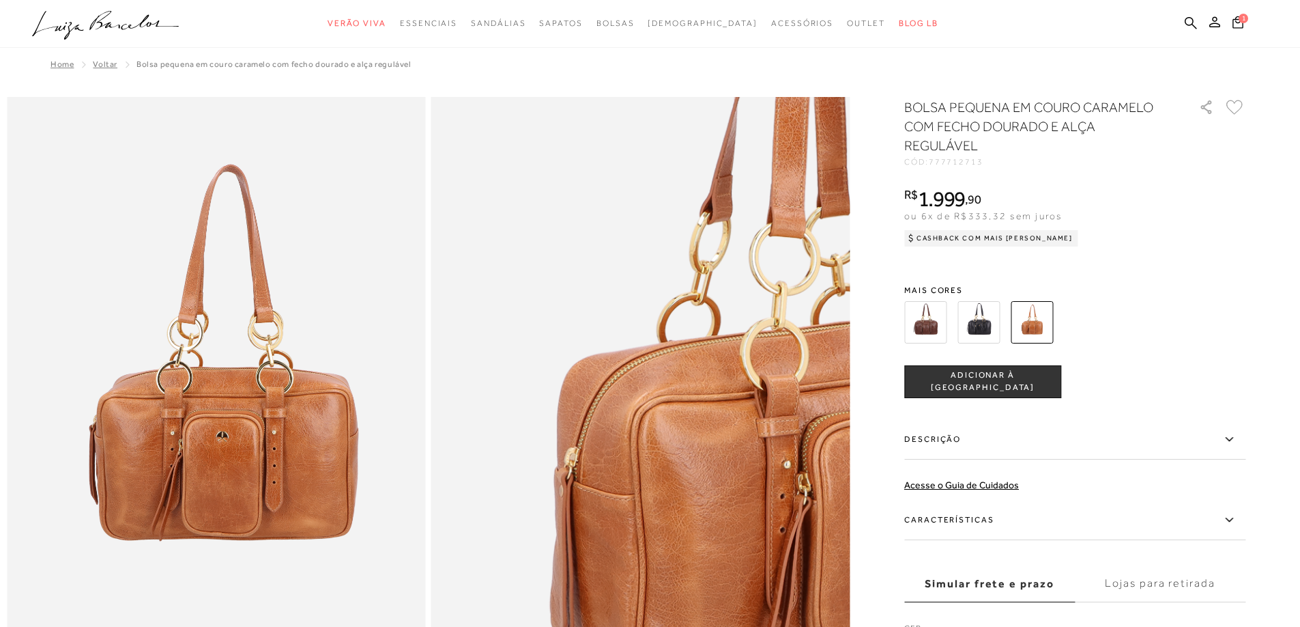 The height and width of the screenshot is (627, 1300). What do you see at coordinates (62, 64) in the screenshot?
I see `a: Home` at bounding box center [62, 64].